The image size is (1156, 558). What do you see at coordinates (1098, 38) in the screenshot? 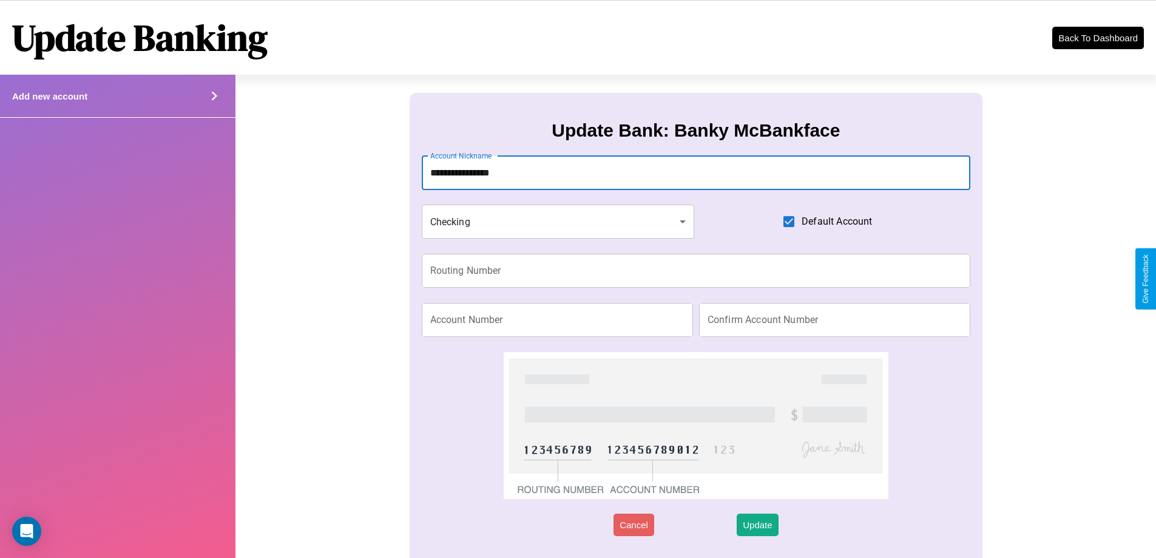
I see `button: Back To Dashboard` at bounding box center [1098, 38].